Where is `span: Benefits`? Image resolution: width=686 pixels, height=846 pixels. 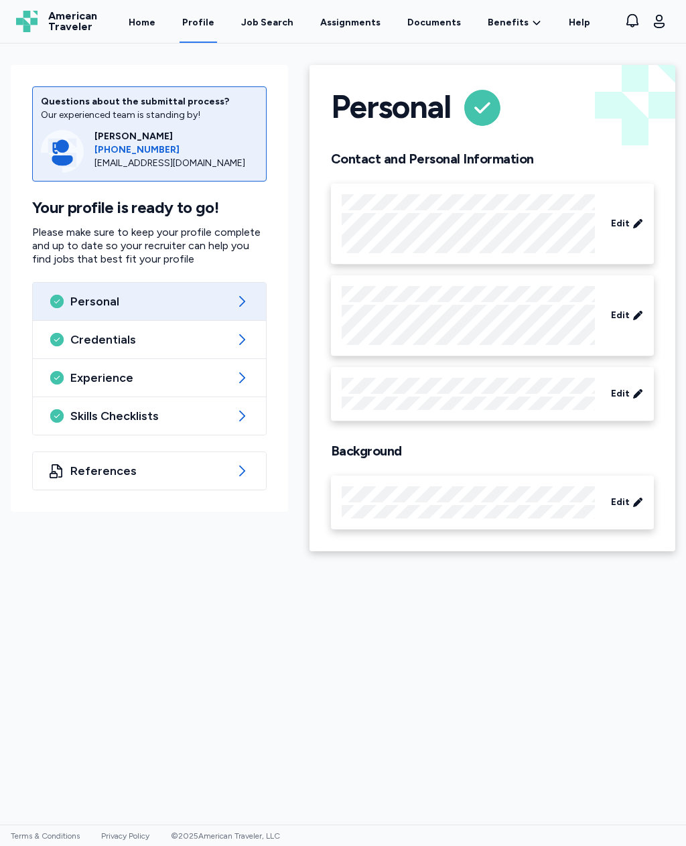
span: Benefits is located at coordinates (508, 23).